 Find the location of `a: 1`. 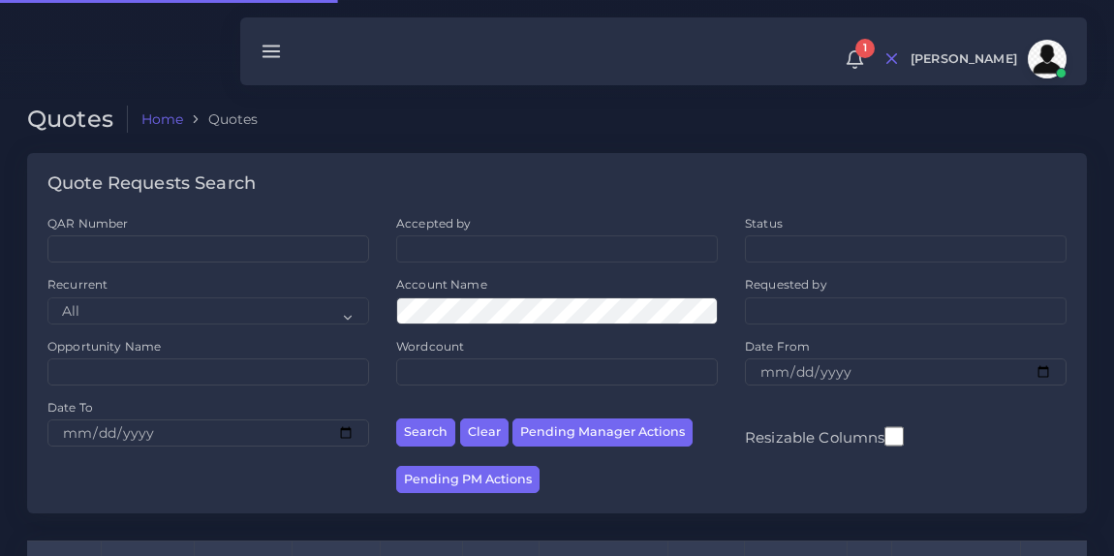

a: 1 is located at coordinates (855, 59).